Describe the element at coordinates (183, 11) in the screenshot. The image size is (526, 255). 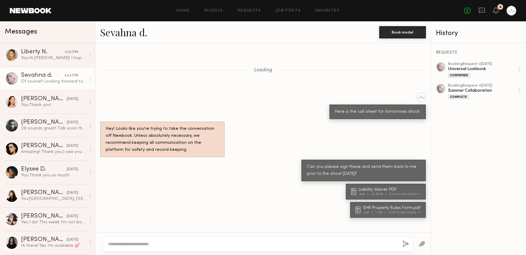
I see `a: Home` at that location.